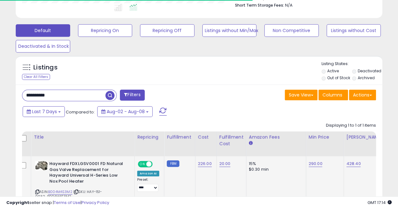  What do you see at coordinates (43, 46) in the screenshot?
I see `button: Deactivated & In Stock` at bounding box center [43, 46].